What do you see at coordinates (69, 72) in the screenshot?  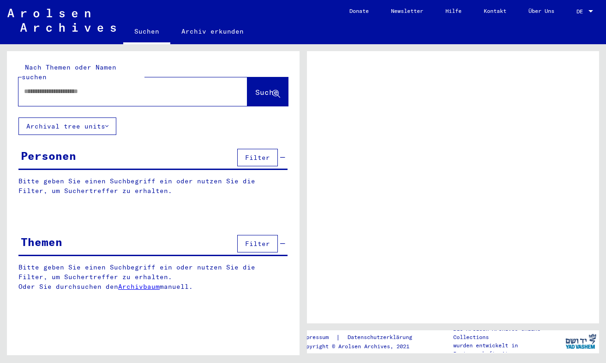 I see `mat-label: Nach Themen oder Namen suchen` at bounding box center [69, 72].